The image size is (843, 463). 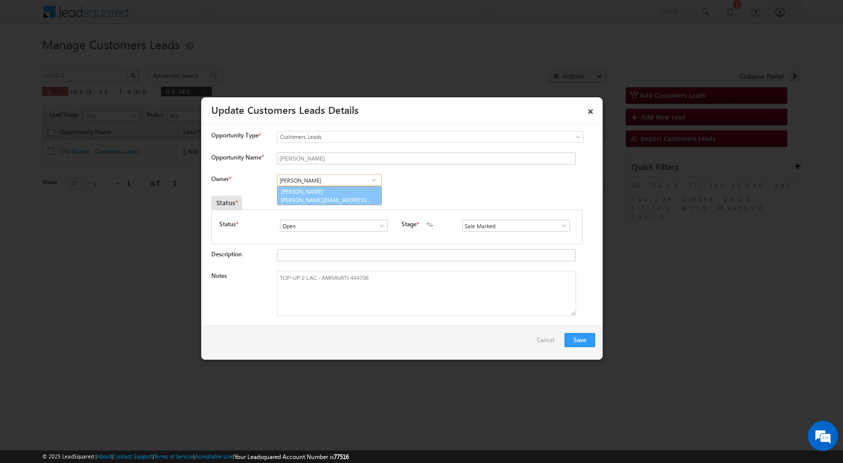 What do you see at coordinates (159, 316) in the screenshot?
I see `em: Start Chat` at bounding box center [159, 316].